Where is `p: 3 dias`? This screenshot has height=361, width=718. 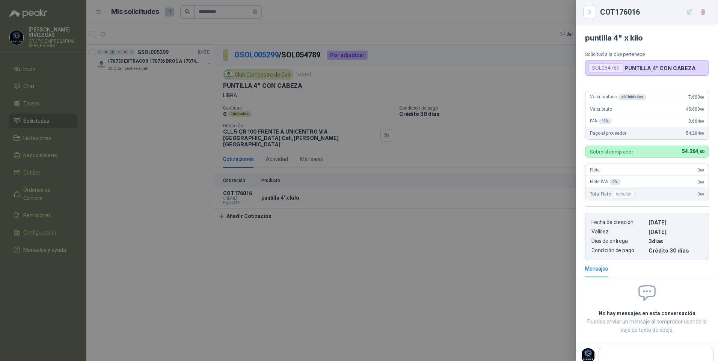 p: 3 dias is located at coordinates (675, 241).